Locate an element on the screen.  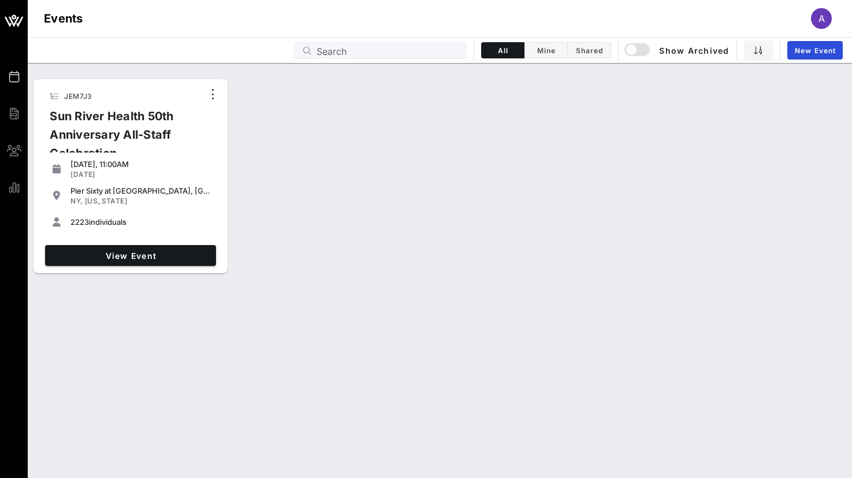
h1: Events is located at coordinates (64, 18).